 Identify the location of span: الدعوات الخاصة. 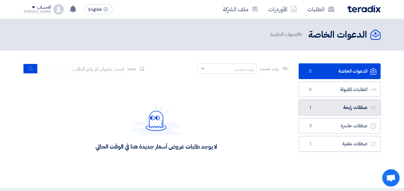
(287, 34).